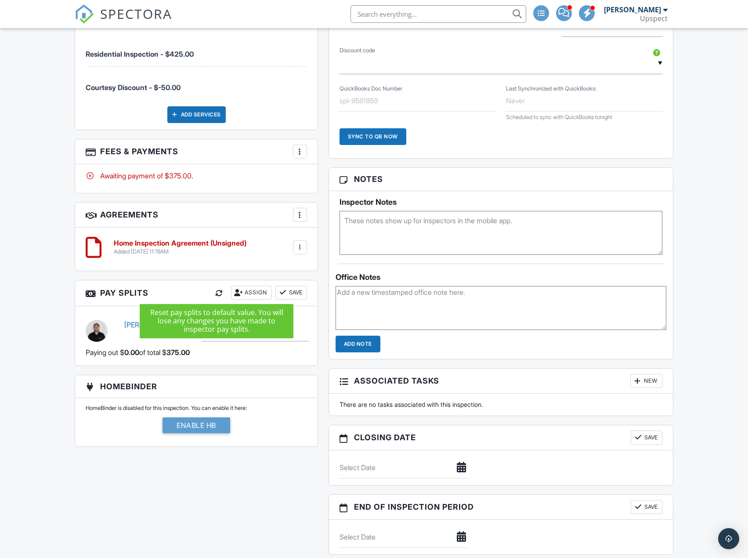 The height and width of the screenshot is (558, 748). What do you see at coordinates (84, 14) in the screenshot?
I see `img: The Best Home Inspection Software - Spectora` at bounding box center [84, 14].